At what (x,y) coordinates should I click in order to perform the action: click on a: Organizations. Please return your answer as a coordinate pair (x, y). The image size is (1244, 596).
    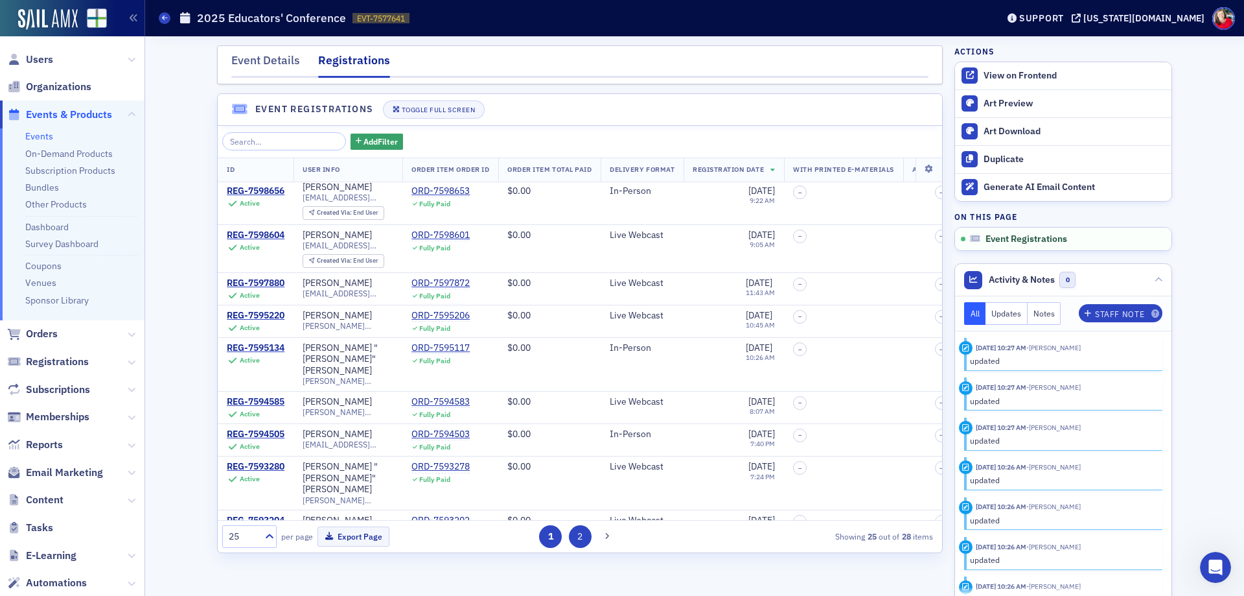
    Looking at the image, I should click on (49, 87).